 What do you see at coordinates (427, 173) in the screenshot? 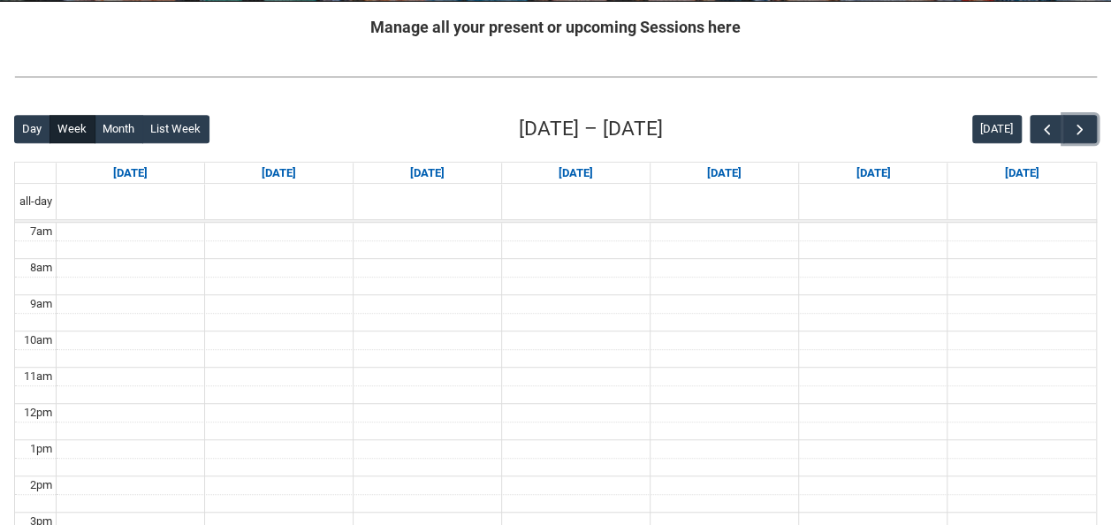
I see `a: Go to September 9, 2025` at bounding box center [427, 173].